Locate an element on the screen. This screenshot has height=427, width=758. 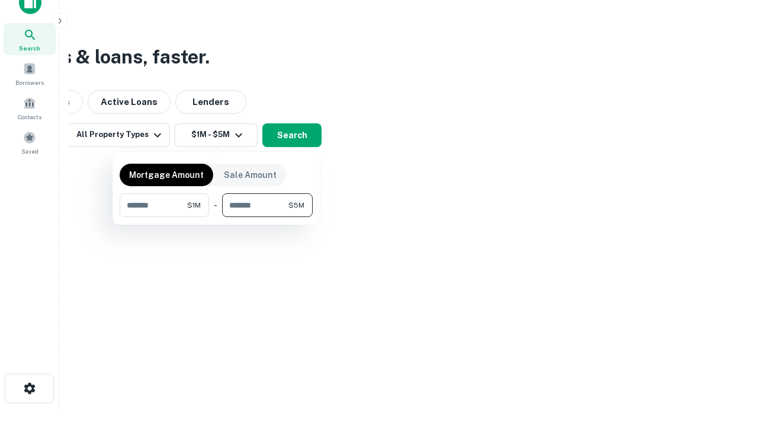
div: Chat Widget is located at coordinates (729, 360).